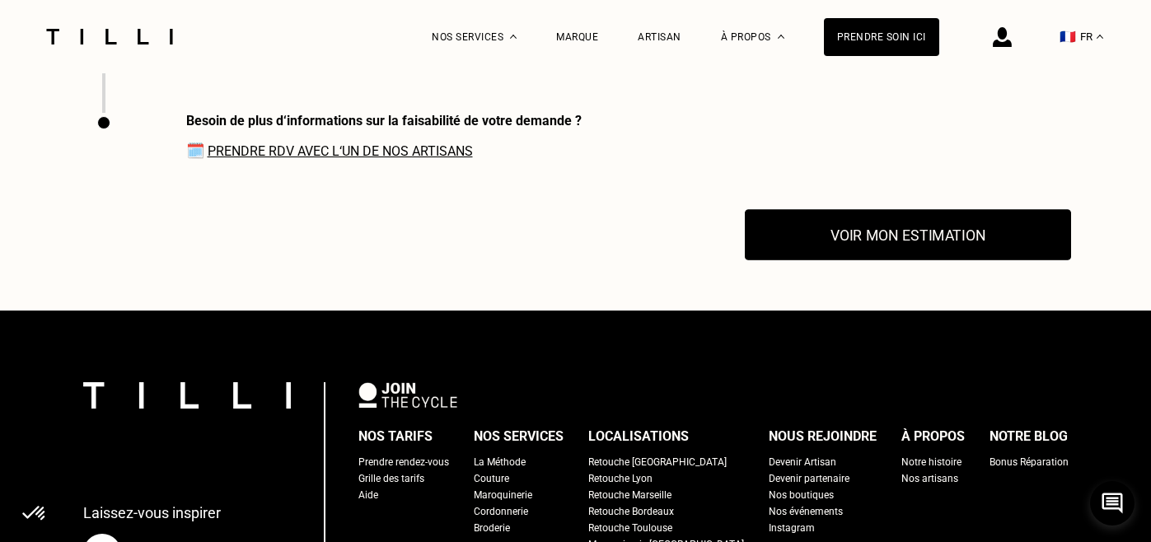  I want to click on a: Bonus Réparation, so click(1029, 462).